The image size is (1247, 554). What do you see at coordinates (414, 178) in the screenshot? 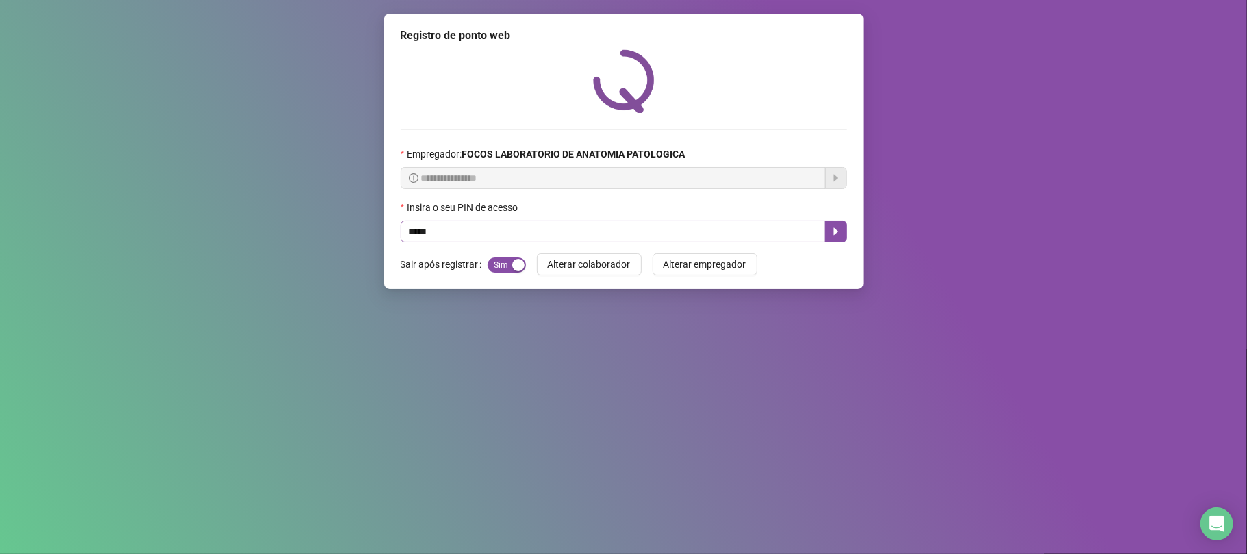
I see `span: info-circle` at bounding box center [414, 178].